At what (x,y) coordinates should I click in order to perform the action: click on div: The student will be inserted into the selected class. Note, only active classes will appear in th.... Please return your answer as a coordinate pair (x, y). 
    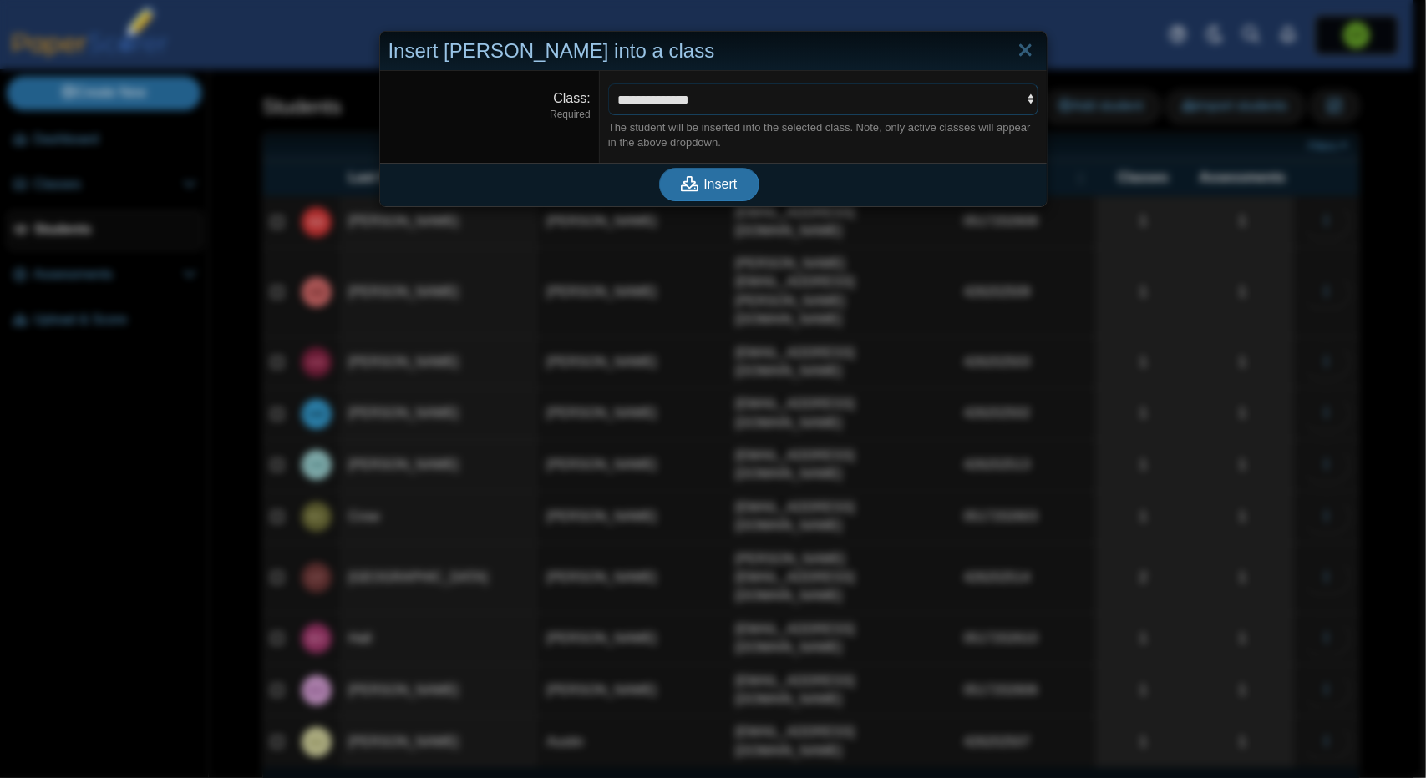
    Looking at the image, I should click on (823, 135).